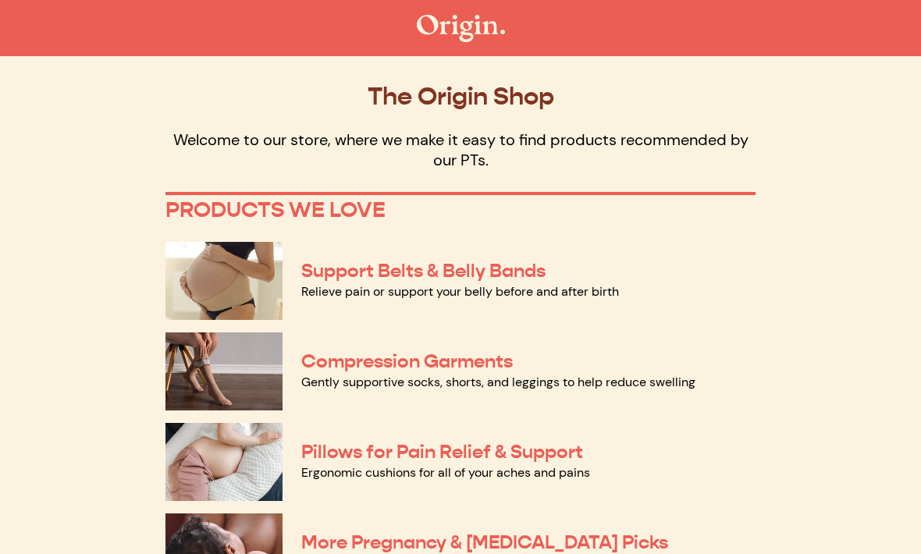 The width and height of the screenshot is (921, 554). Describe the element at coordinates (446, 472) in the screenshot. I see `a: Ergonomic cushions for all of your aches and pains` at that location.